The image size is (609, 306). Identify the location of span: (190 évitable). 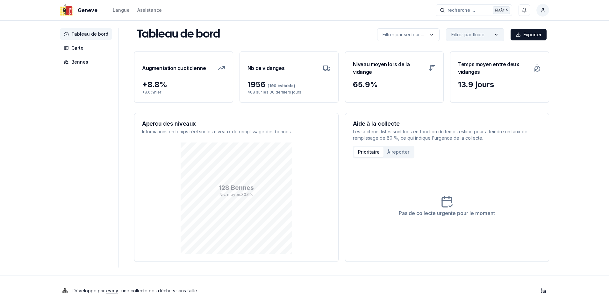
(280, 86).